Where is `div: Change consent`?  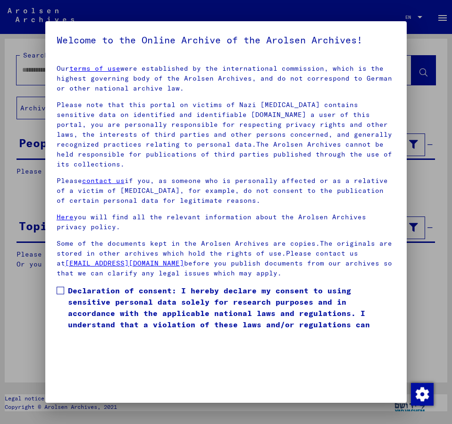
div: Change consent is located at coordinates (421, 394).